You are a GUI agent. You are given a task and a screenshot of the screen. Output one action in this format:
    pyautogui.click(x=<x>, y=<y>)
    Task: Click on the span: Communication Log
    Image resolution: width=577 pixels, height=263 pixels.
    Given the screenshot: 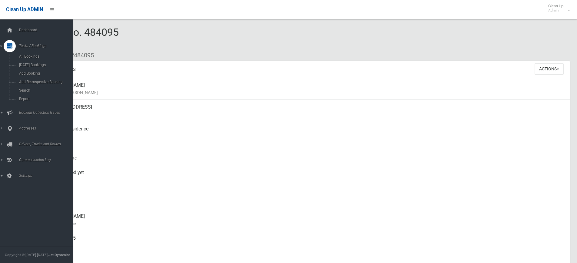 What is the action you would take?
    pyautogui.click(x=47, y=160)
    